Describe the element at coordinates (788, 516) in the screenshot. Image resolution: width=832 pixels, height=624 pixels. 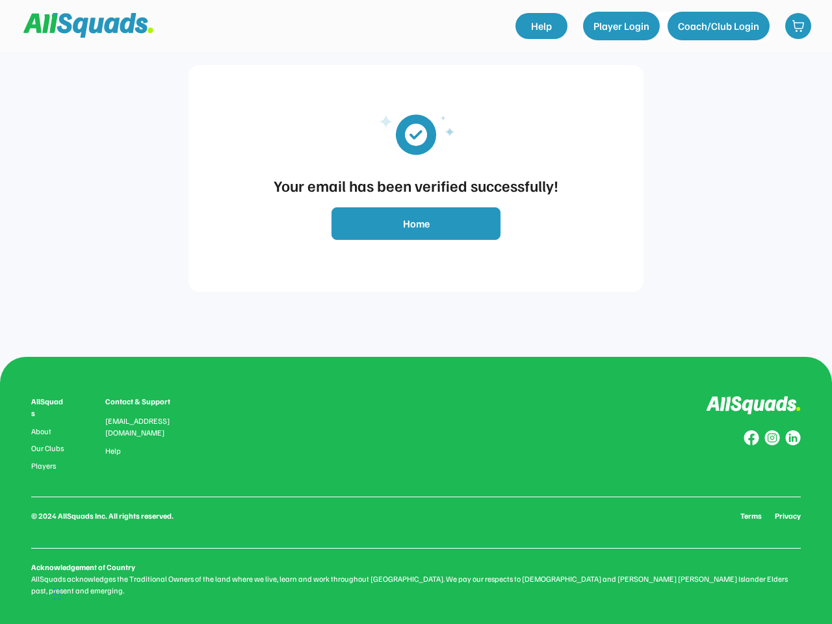
I see `a: Privacy` at that location.